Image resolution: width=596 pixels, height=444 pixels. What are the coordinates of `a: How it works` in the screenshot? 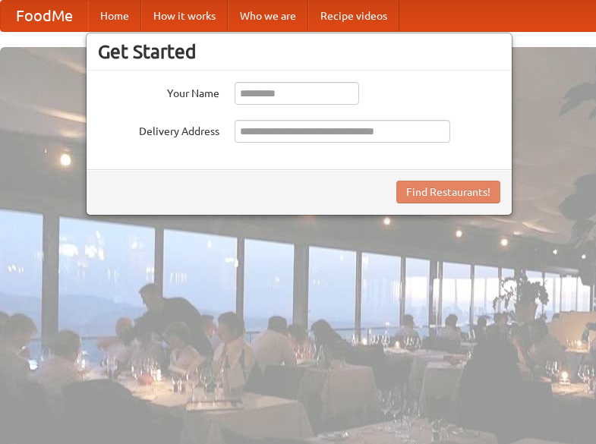 It's located at (185, 16).